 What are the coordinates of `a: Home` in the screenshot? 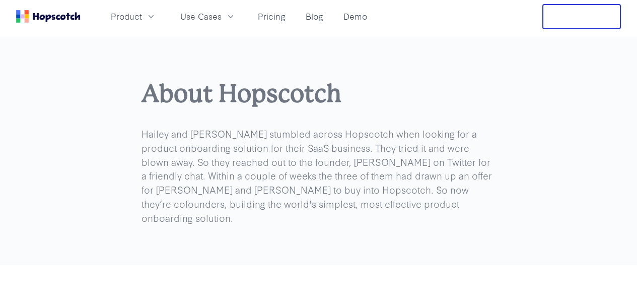 It's located at (48, 16).